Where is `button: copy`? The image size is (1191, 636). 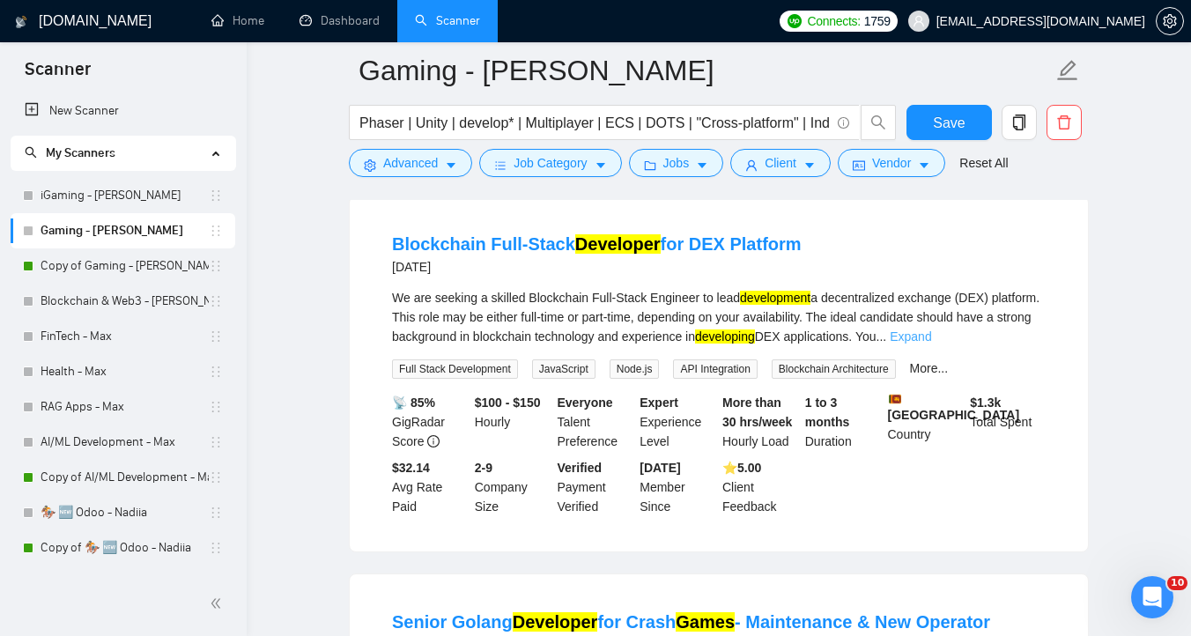 button: copy is located at coordinates (1019, 122).